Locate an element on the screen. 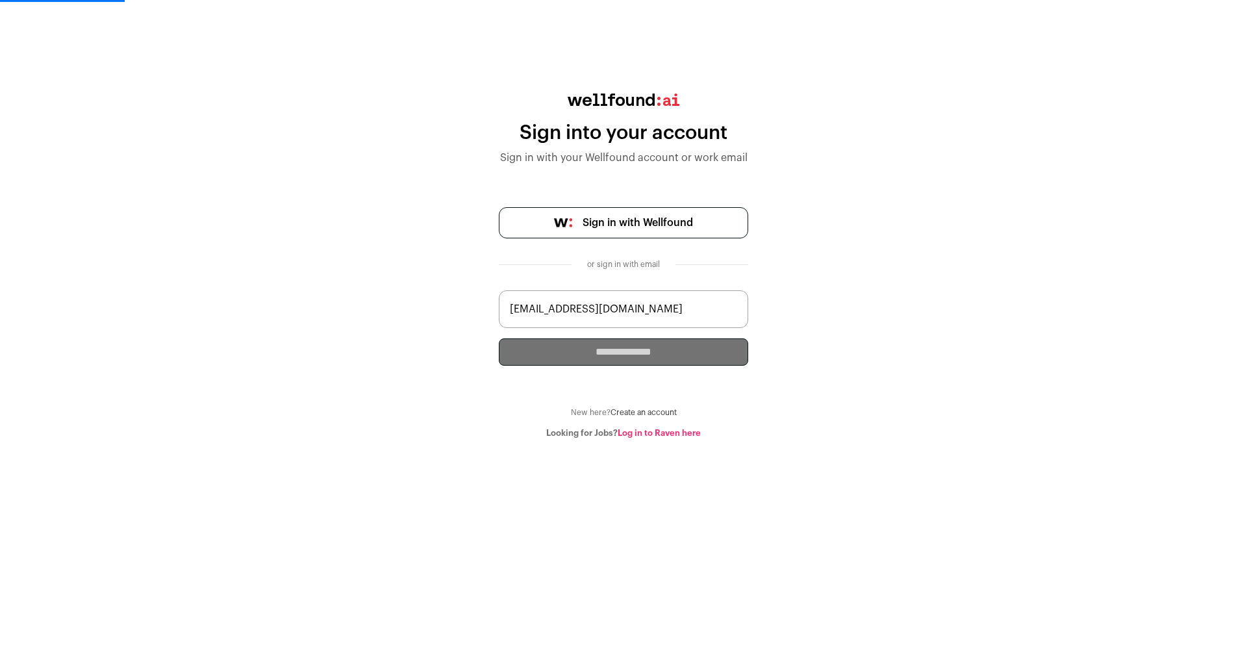 This screenshot has width=1247, height=645. img: wellfound-symbol-flush-black-fb3c872781a75f747ccb3a119075da62bfe97bd399995f84a933054e44a575c4.png is located at coordinates (563, 223).